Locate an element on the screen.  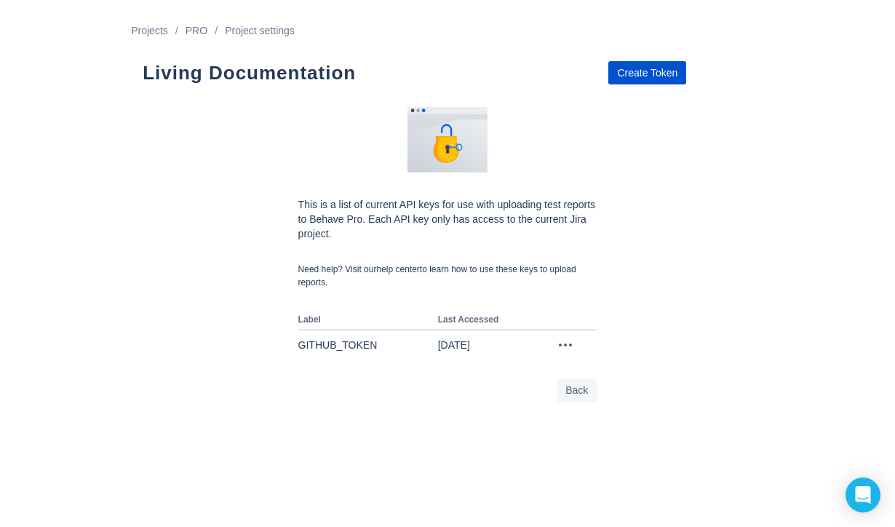
a: Project settings is located at coordinates (260, 31).